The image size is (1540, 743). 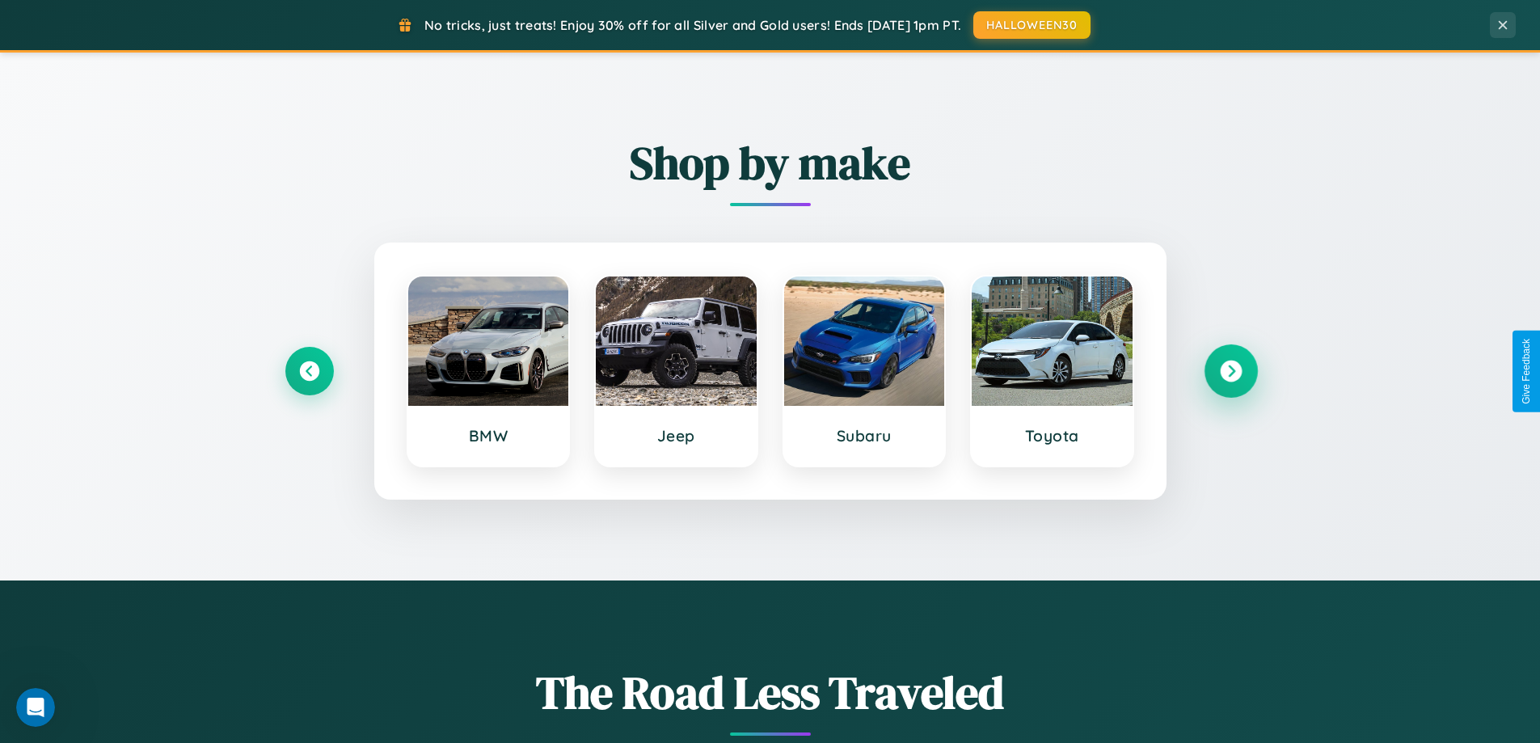 What do you see at coordinates (1031, 25) in the screenshot?
I see `button: HALLOWEEN30` at bounding box center [1031, 25].